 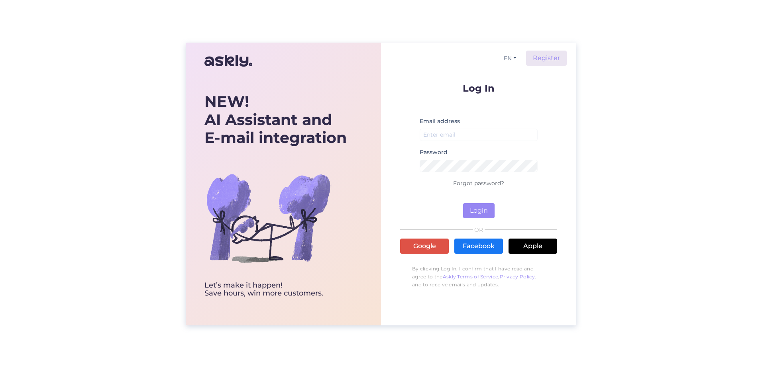 What do you see at coordinates (471, 277) in the screenshot?
I see `a: Askly Terms of Service` at bounding box center [471, 277].